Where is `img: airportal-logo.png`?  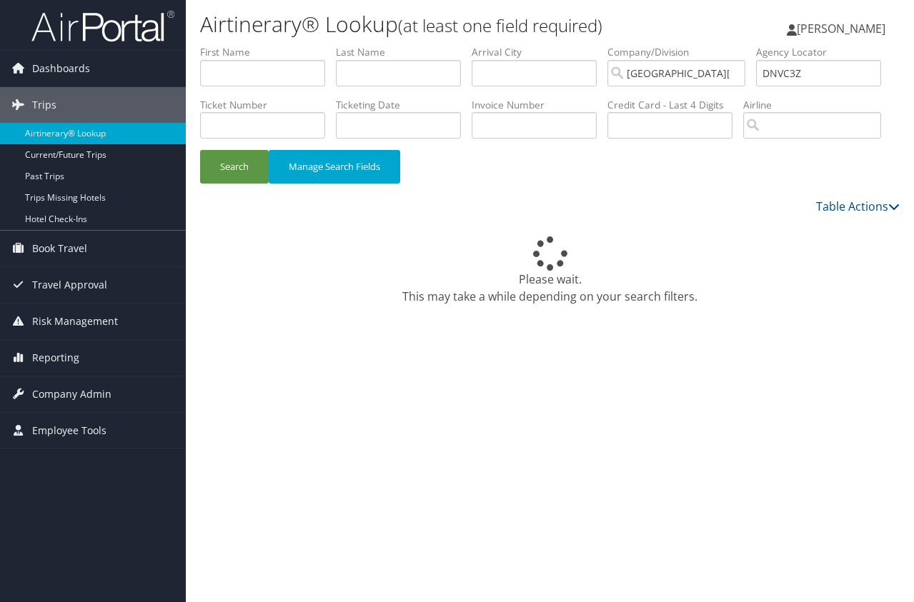 img: airportal-logo.png is located at coordinates (103, 26).